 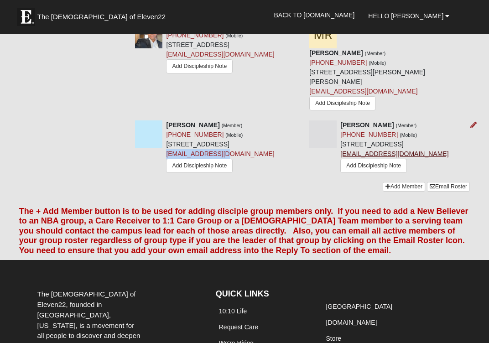 What do you see at coordinates (403, 186) in the screenshot?
I see `a: Add Member` at bounding box center [403, 186].